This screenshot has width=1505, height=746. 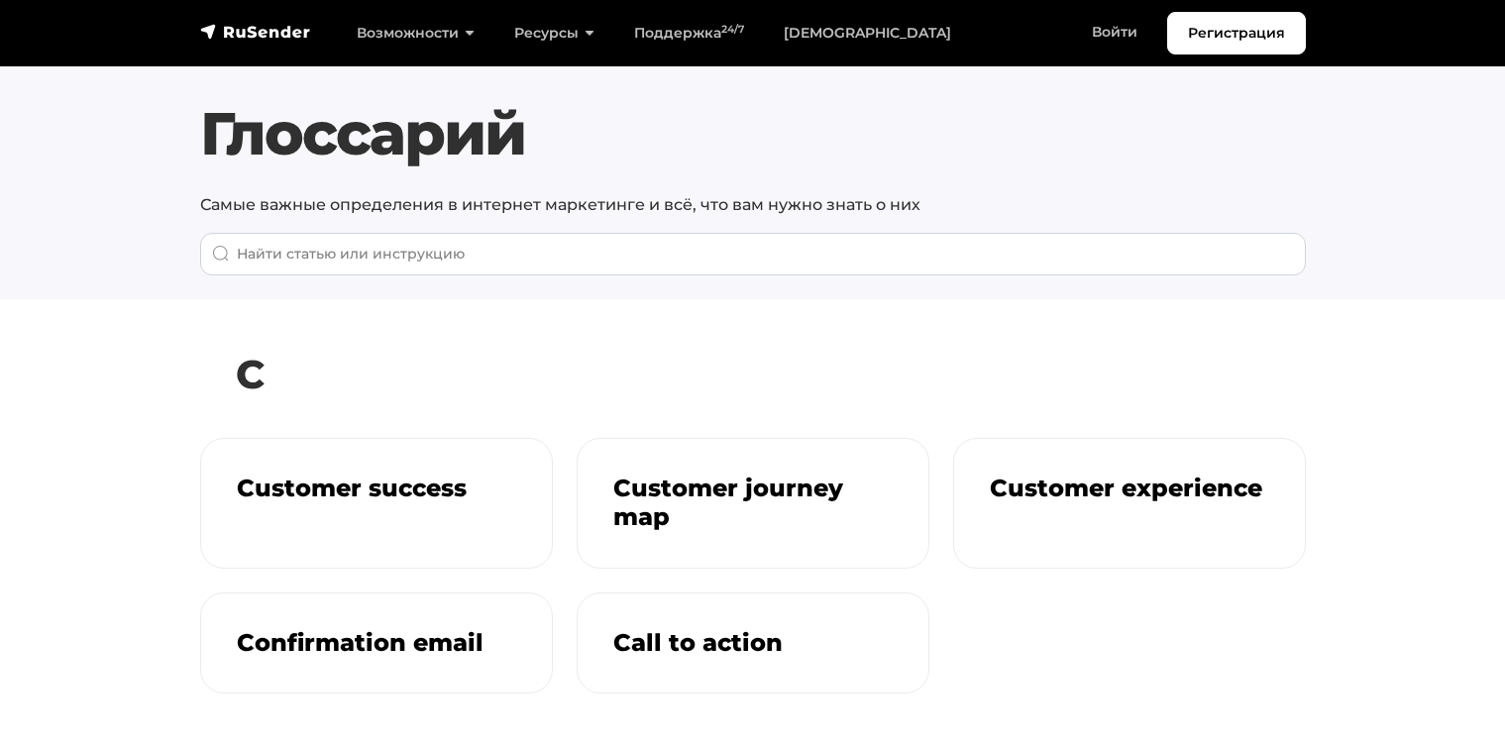 I want to click on a: Customer success, so click(x=376, y=503).